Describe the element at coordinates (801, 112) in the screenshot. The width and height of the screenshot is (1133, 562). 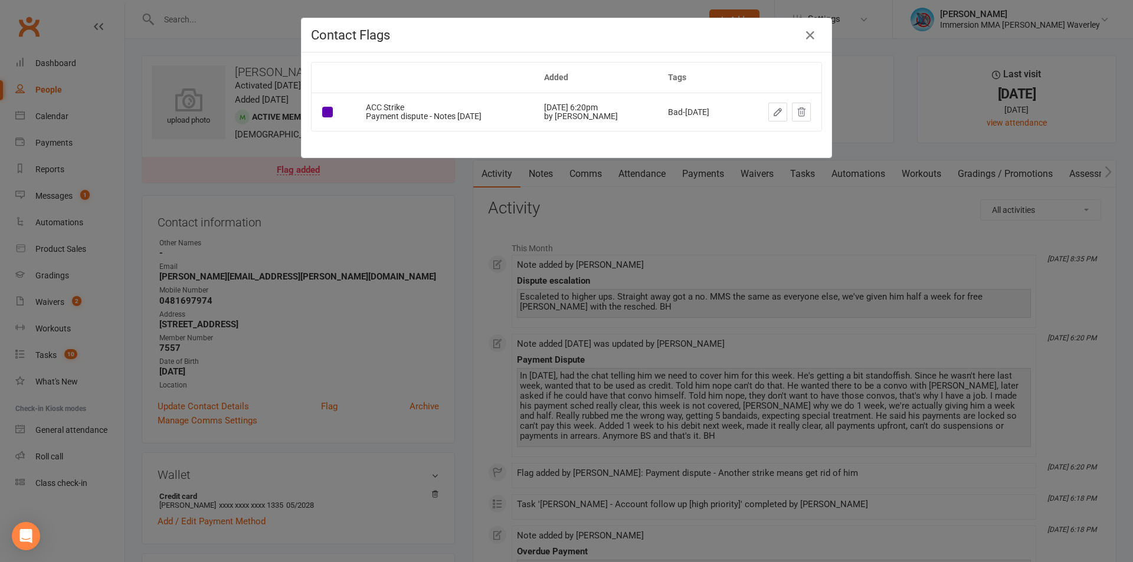
I see `button: Dismiss this flag` at that location.